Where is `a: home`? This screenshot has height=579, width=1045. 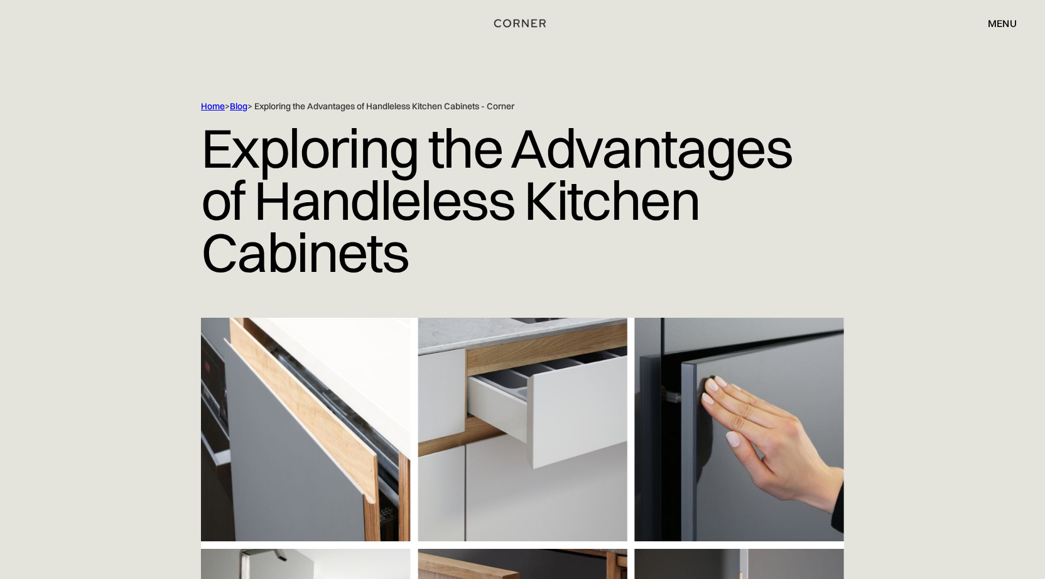 a: home is located at coordinates (523, 23).